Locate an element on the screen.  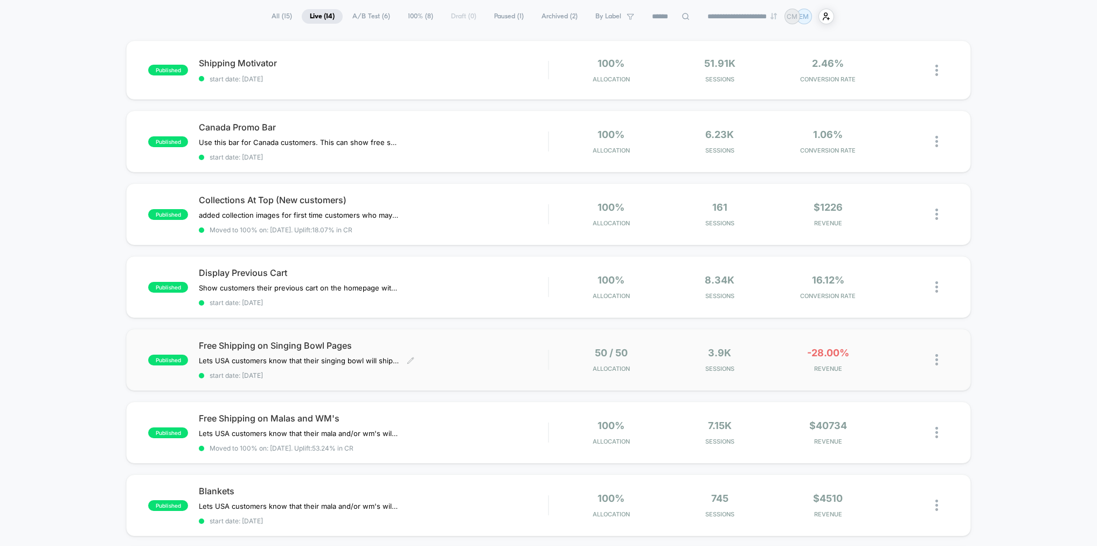
span: $40734 is located at coordinates (828, 425).